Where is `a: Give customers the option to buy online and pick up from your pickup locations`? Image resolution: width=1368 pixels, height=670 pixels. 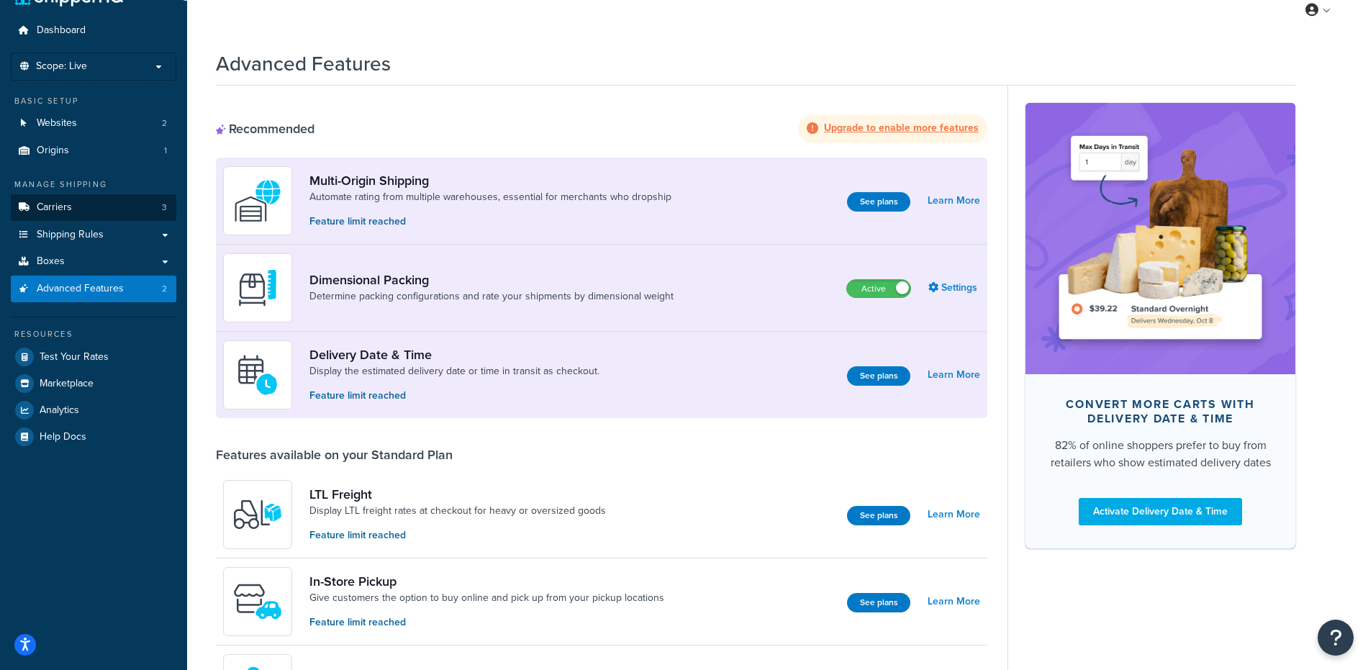
a: Give customers the option to buy online and pick up from your pickup locations is located at coordinates (487, 598).